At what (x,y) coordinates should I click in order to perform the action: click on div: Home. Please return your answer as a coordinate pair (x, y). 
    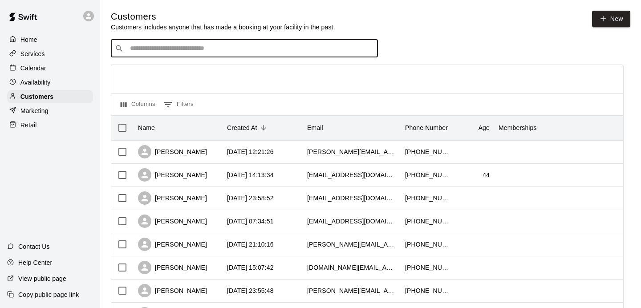
    Looking at the image, I should click on (50, 40).